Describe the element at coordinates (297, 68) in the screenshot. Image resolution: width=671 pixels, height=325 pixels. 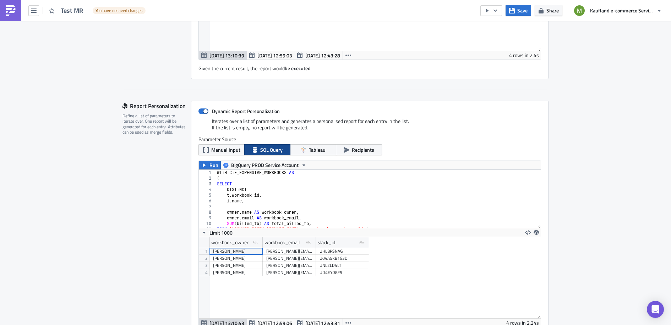
I see `strong: be executed` at that location.